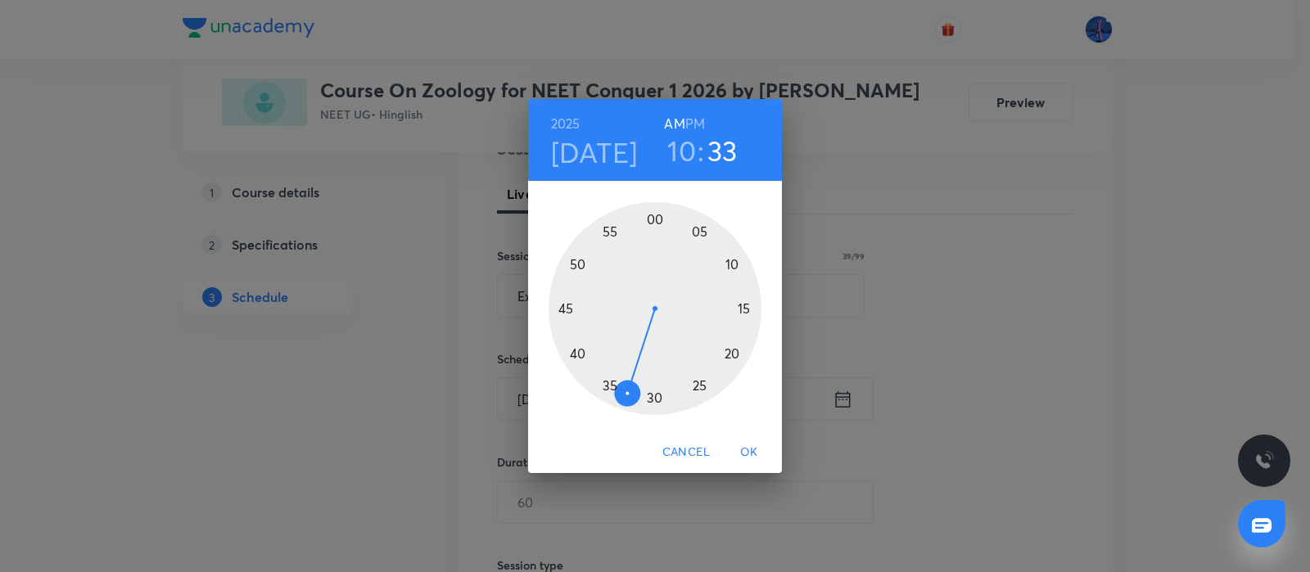 Image resolution: width=1310 pixels, height=572 pixels. What do you see at coordinates (674, 124) in the screenshot?
I see `h6: AM` at bounding box center [674, 124].